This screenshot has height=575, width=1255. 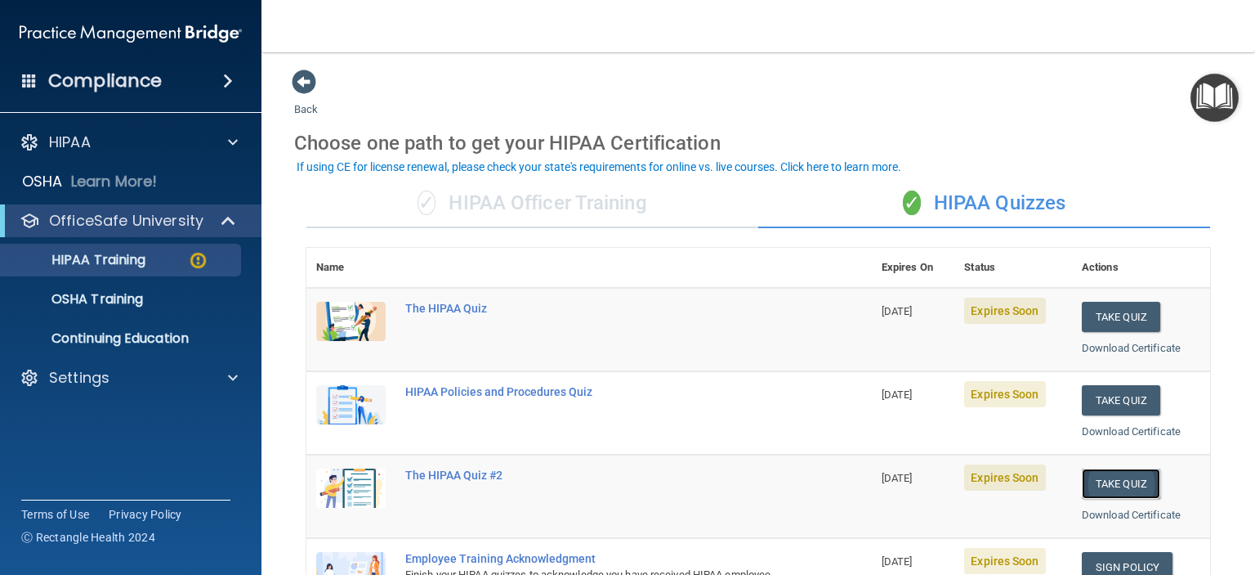 I want to click on p: Continuing Education, so click(x=122, y=338).